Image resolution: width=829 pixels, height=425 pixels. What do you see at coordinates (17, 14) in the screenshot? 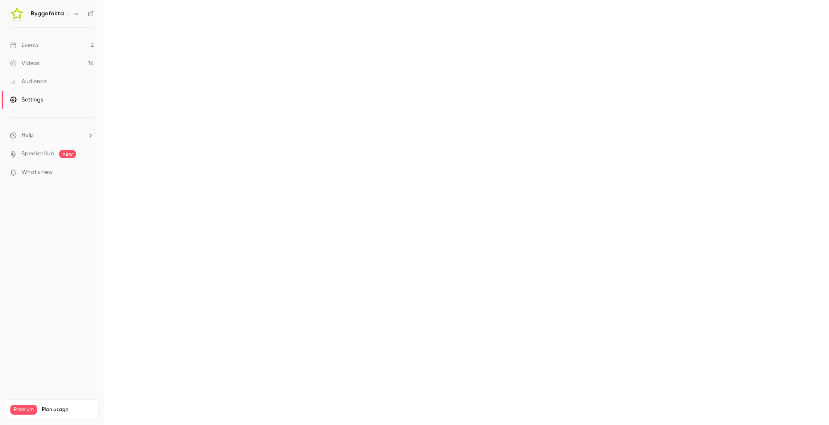
I see `img: Byggefakta | Powered by Hubexo` at bounding box center [17, 14].